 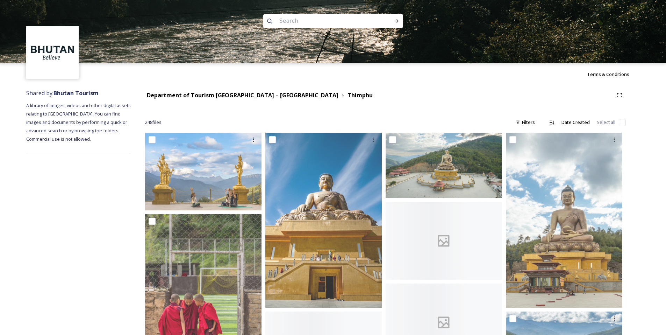 I want to click on div: Date Created, so click(x=576, y=122).